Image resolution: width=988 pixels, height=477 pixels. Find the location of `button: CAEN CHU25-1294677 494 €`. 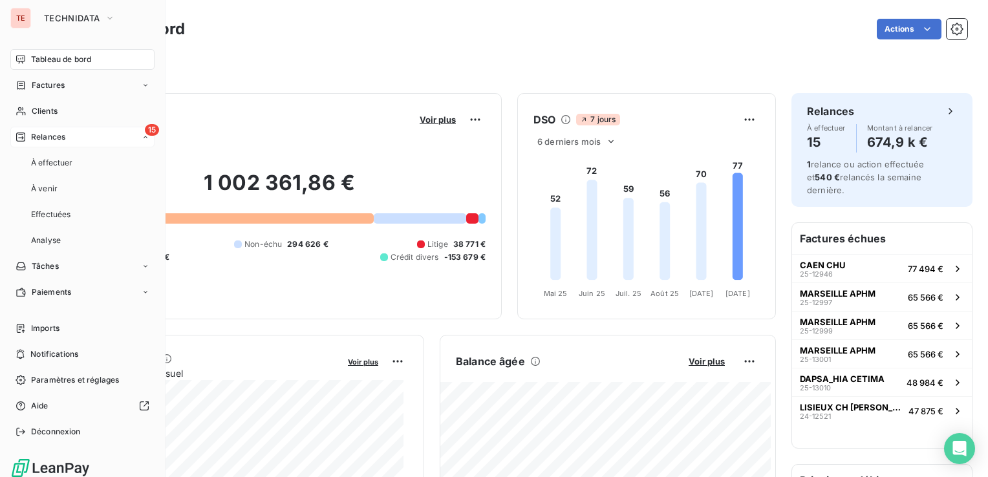

button: CAEN CHU25-1294677 494 € is located at coordinates (882, 268).